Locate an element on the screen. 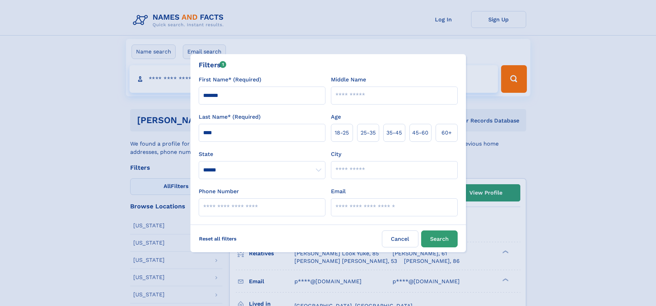 The image size is (656, 306). label: Last Name* (Required) is located at coordinates (230, 117).